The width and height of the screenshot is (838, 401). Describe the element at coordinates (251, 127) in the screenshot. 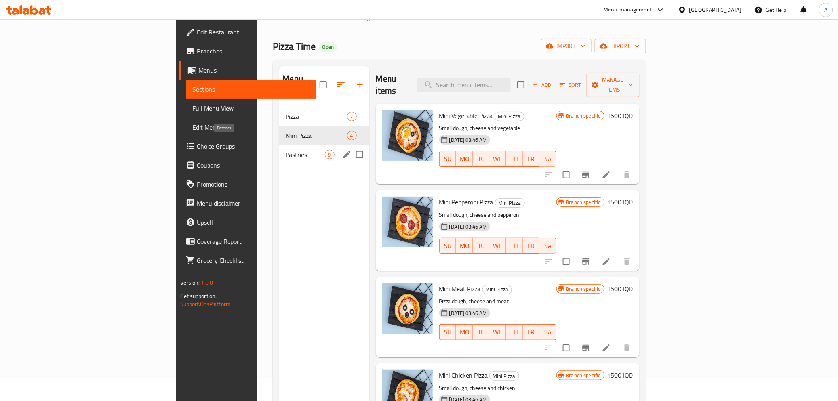

I see `span: Edit Menu` at that location.